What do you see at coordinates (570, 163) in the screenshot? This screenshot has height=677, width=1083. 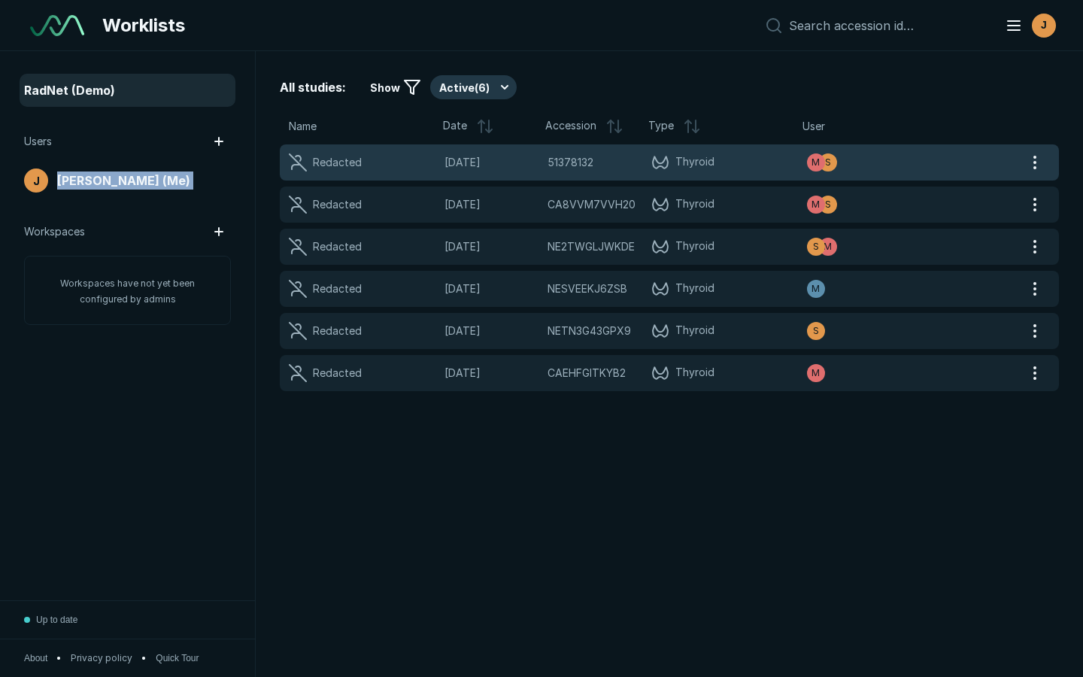 I see `span: 51378132` at bounding box center [570, 163].